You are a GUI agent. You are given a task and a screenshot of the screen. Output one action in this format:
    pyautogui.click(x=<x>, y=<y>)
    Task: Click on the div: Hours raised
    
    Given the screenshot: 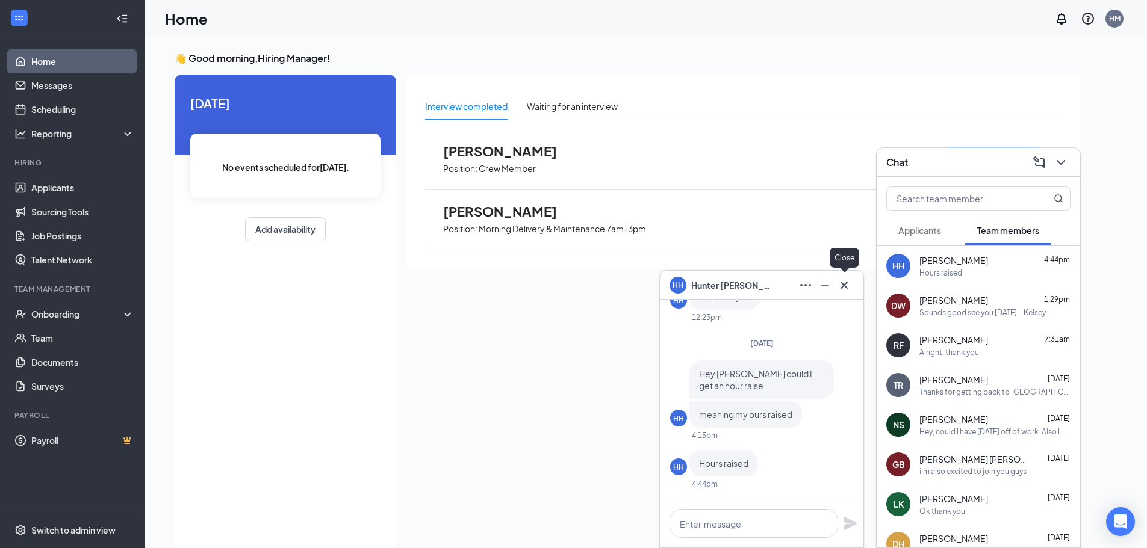 What is the action you would take?
    pyautogui.click(x=940, y=273)
    